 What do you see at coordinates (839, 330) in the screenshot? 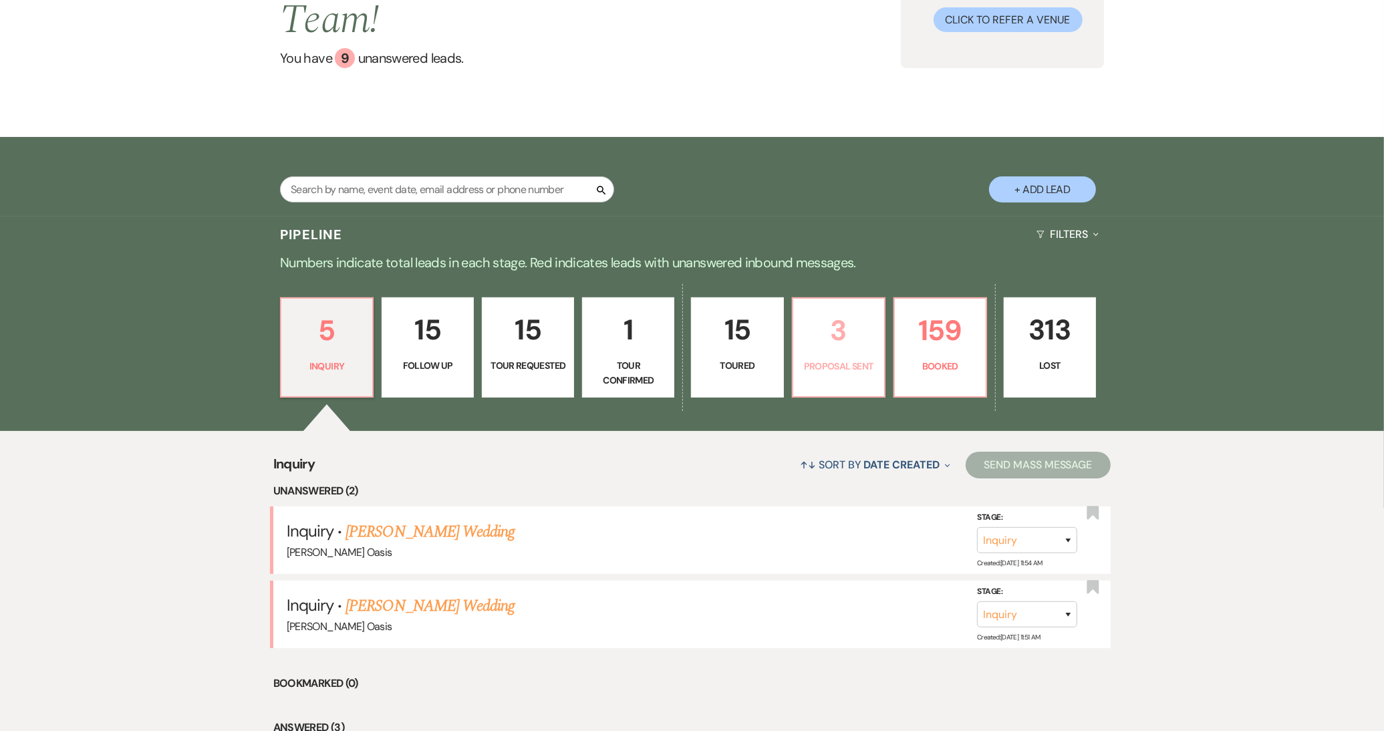
I see `p: 3` at bounding box center [839, 330].